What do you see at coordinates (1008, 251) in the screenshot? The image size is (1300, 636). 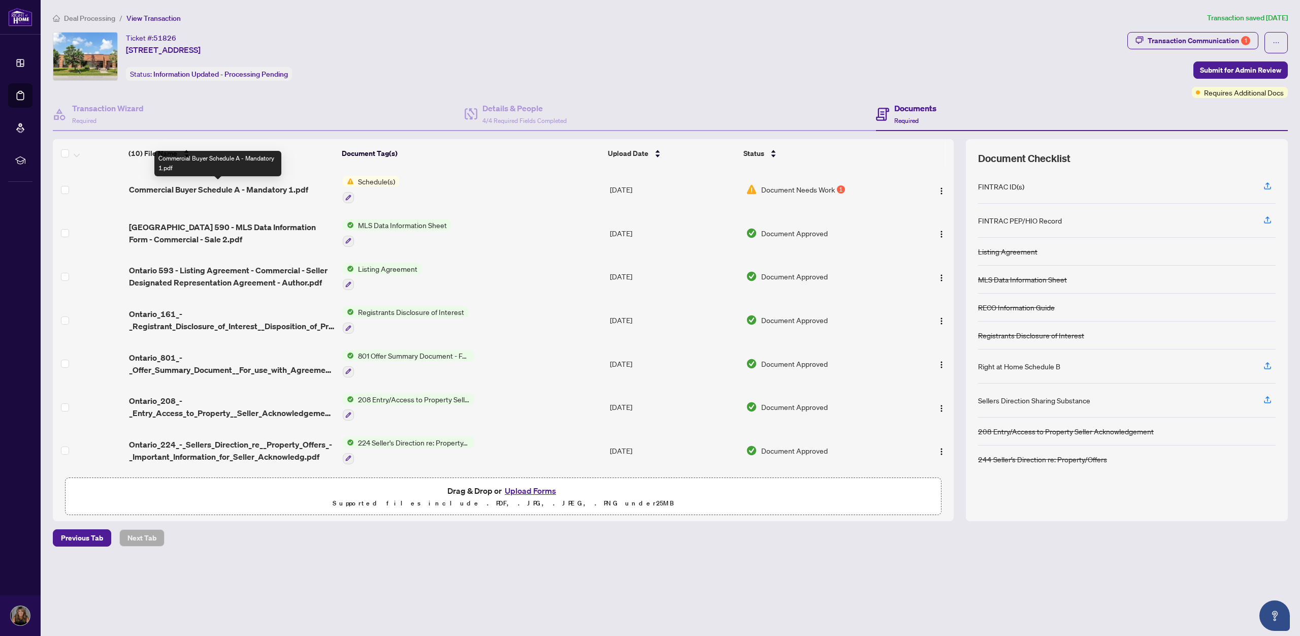 I see `div: Listing Agreement` at bounding box center [1008, 251].